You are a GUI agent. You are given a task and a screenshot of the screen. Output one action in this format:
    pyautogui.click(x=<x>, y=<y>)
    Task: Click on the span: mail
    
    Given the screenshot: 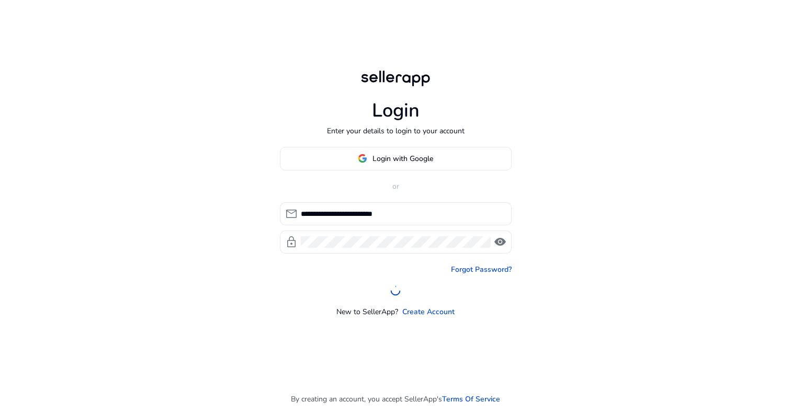 What is the action you would take?
    pyautogui.click(x=291, y=214)
    